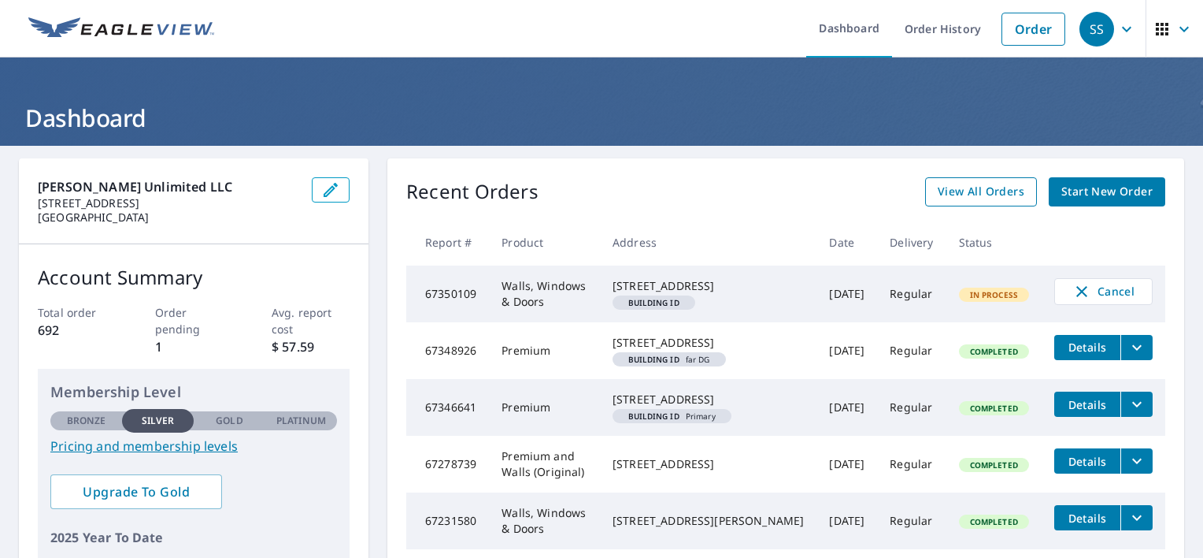  Describe the element at coordinates (310, 321) in the screenshot. I see `p: Avg. report cost` at that location.